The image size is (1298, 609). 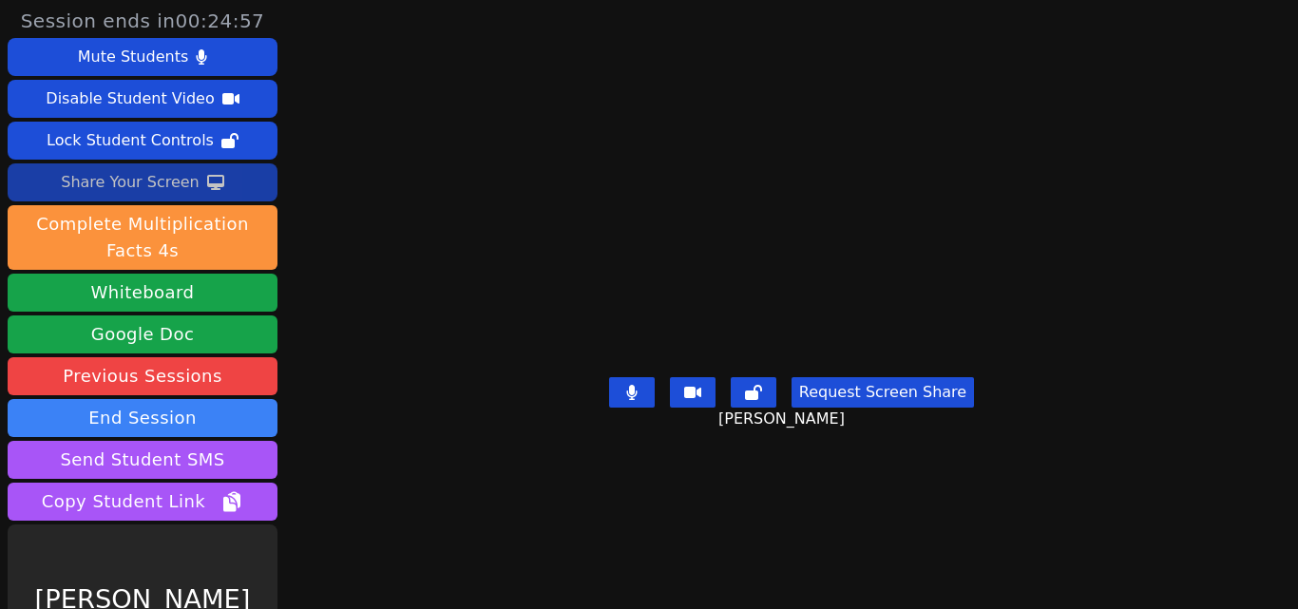 I want to click on button: Complete Multiplication Facts 4s, so click(x=143, y=238).